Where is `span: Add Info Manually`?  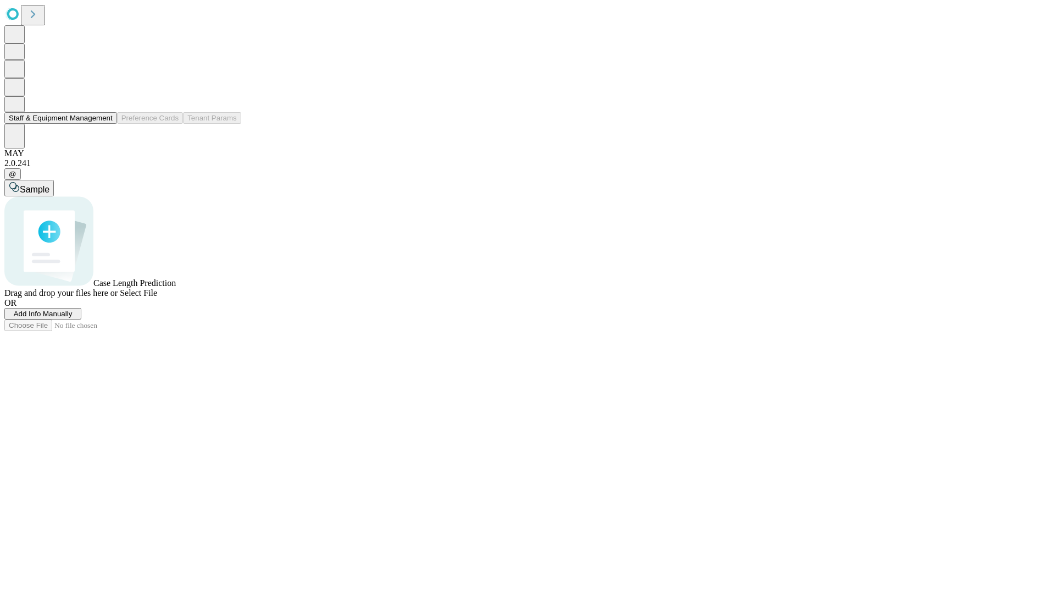 span: Add Info Manually is located at coordinates (43, 313).